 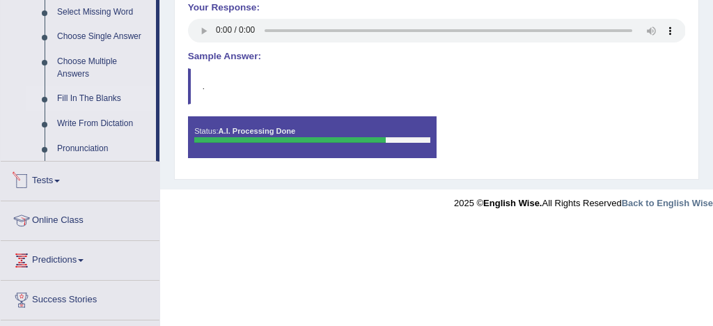 What do you see at coordinates (584, 199) in the screenshot?
I see `div: 2025 © All Rights Reserved` at bounding box center [584, 199].